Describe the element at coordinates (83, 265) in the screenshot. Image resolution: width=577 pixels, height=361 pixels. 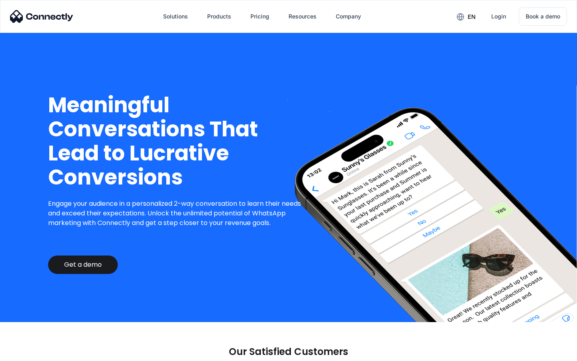
I see `div: Get a demo` at that location.